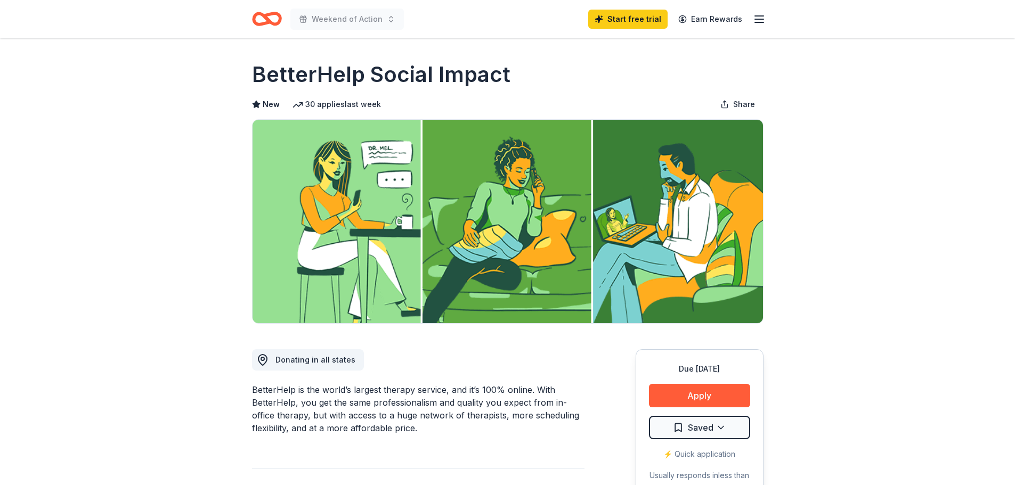 The image size is (1015, 485). Describe the element at coordinates (628, 19) in the screenshot. I see `a: Start free trial` at that location.